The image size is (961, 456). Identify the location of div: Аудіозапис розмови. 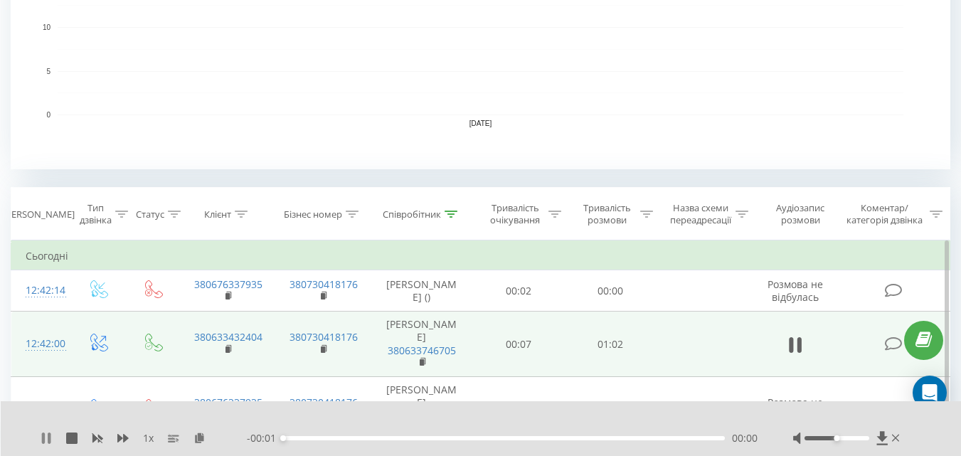
(800, 214).